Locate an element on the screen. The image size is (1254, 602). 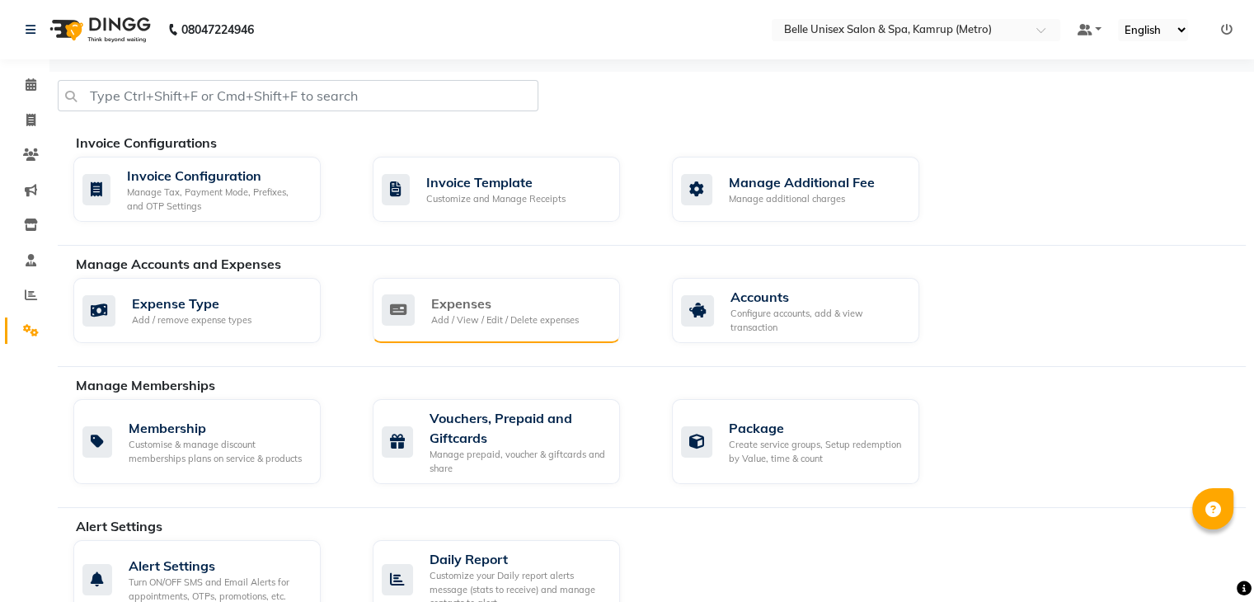
div: Manage additional charges is located at coordinates (801, 199).